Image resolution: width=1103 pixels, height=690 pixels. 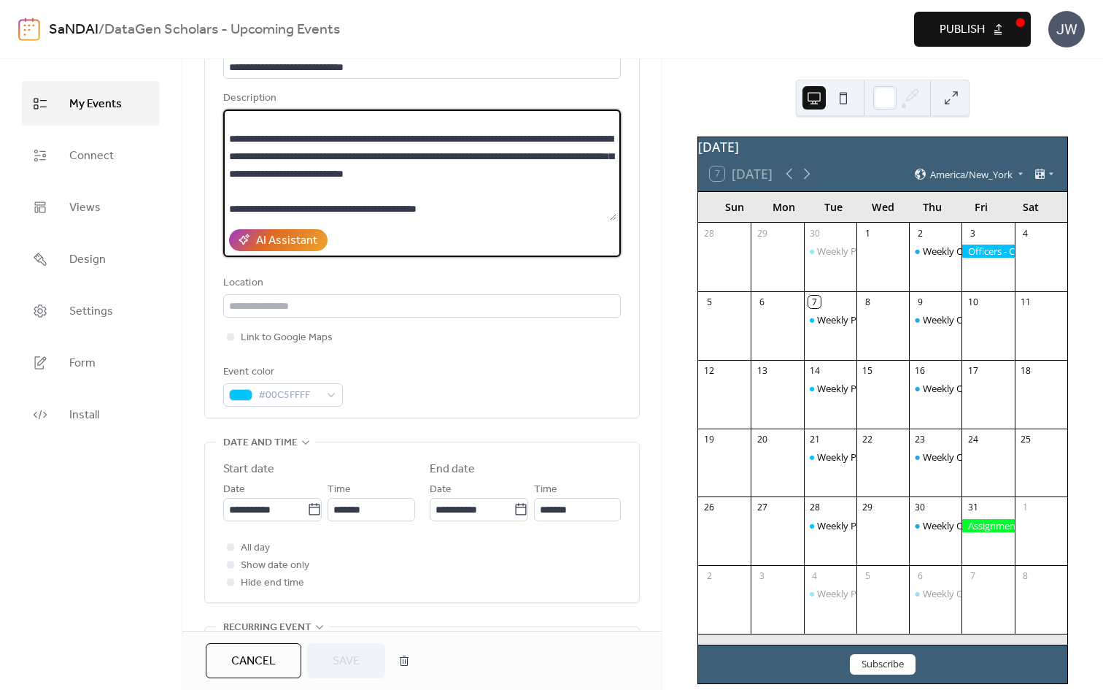 I want to click on div: Assignment Due: DataCamp Certifications, so click(x=988, y=525).